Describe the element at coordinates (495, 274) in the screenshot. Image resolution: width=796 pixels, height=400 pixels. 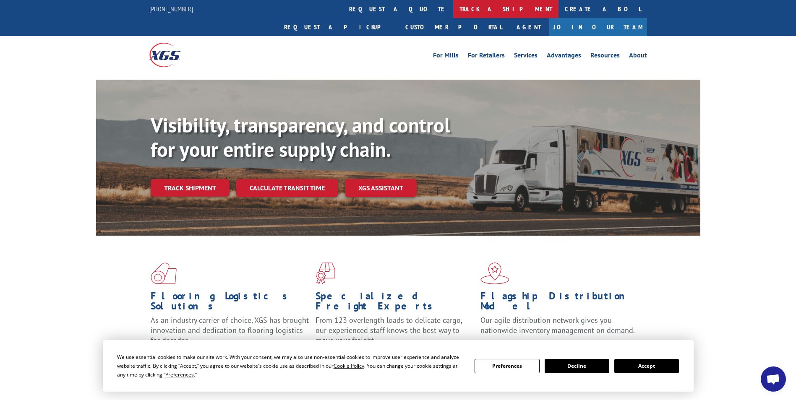
I see `img: xgs-icon-flagship-distribution-model-red` at that location.